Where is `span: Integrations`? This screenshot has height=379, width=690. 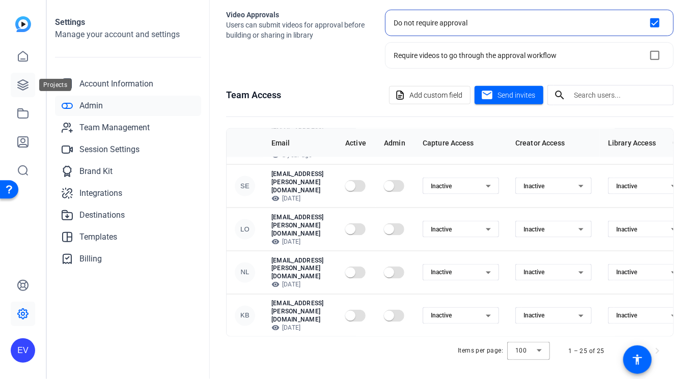
span: Integrations is located at coordinates (101, 194).